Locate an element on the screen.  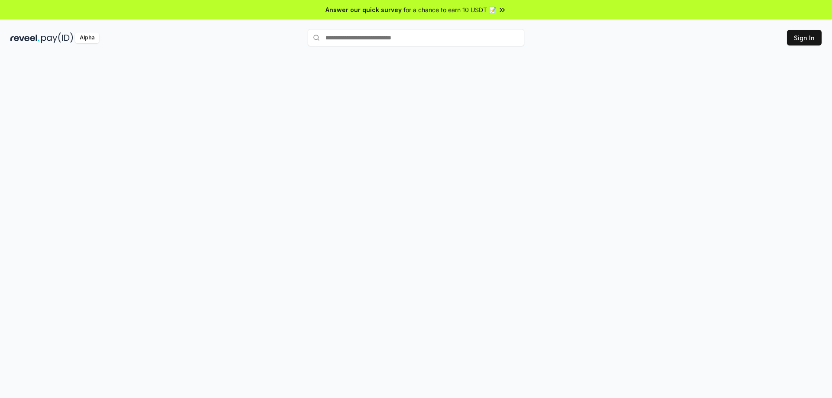
button: Sign In is located at coordinates (804, 38).